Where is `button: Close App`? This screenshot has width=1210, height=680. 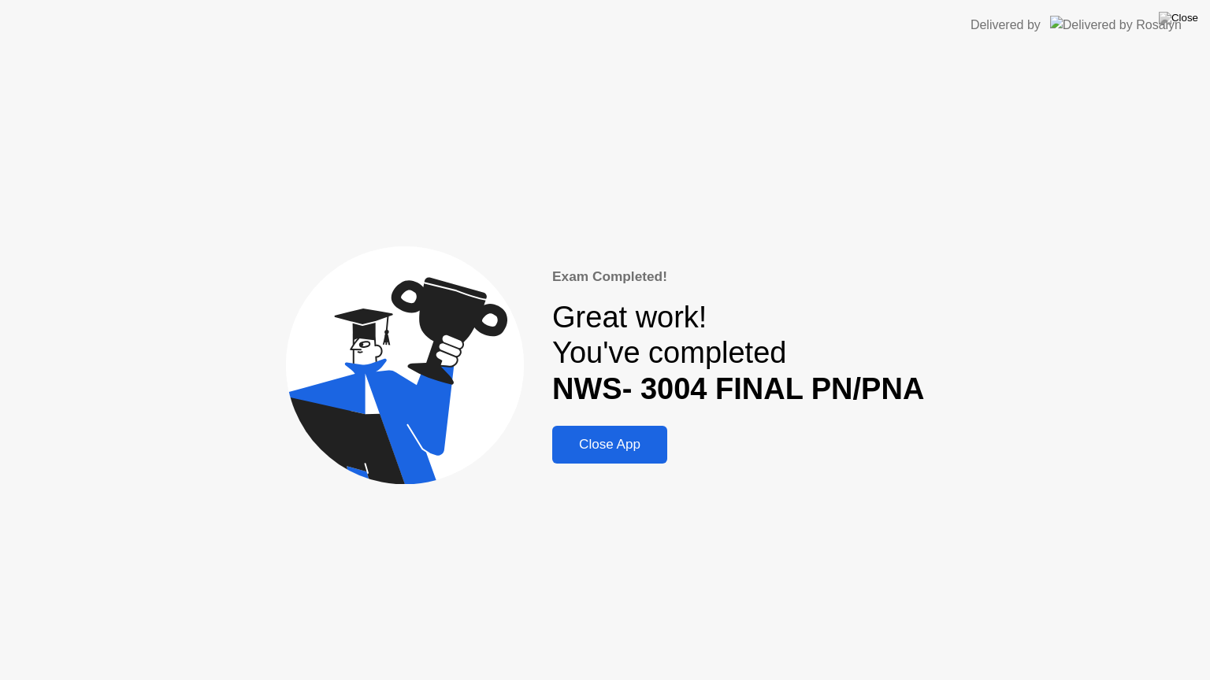 button: Close App is located at coordinates (610, 445).